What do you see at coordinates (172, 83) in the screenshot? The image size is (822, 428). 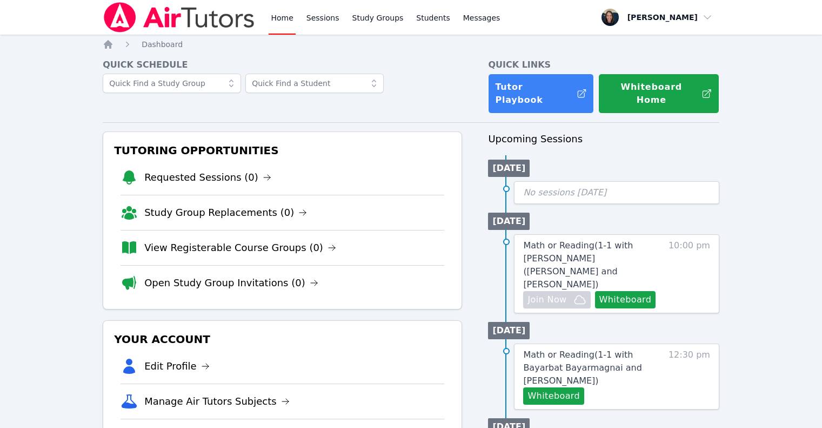 I see `input: Quick Find a Study Group` at bounding box center [172, 83].